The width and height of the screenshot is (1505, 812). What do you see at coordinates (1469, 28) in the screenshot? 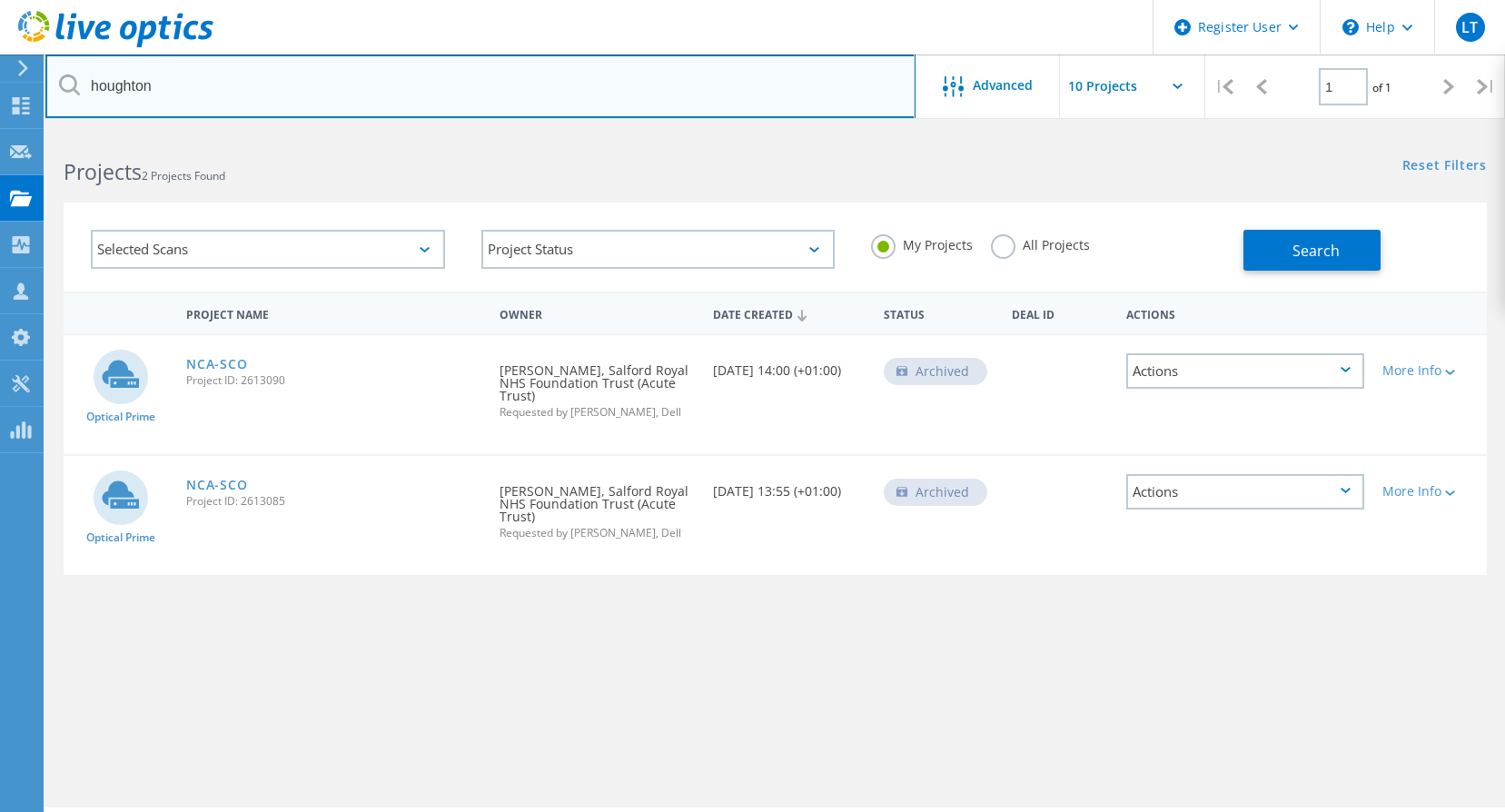
I see `span: LT` at bounding box center [1469, 28].